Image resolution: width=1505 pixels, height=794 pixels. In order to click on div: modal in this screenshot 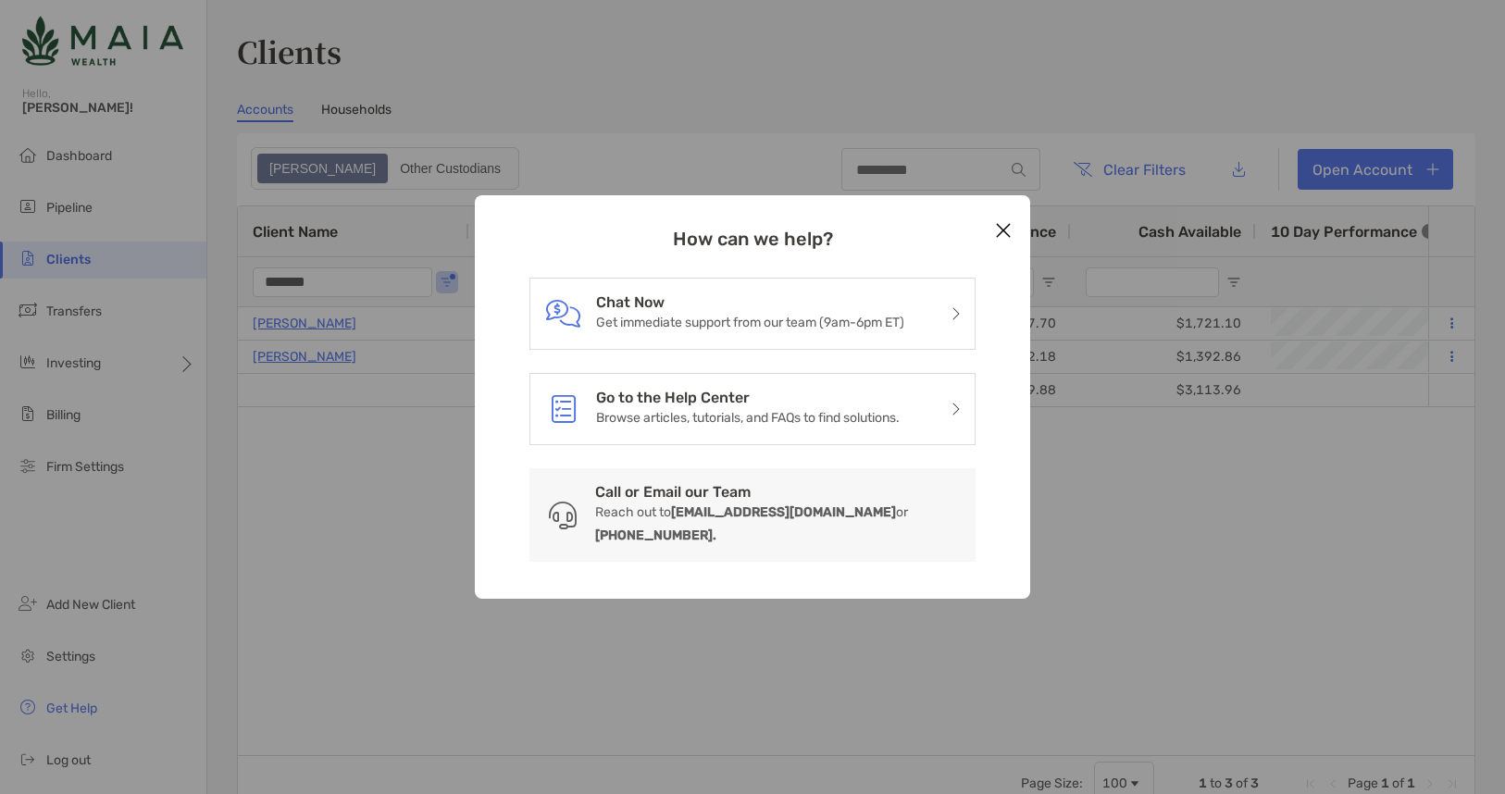, I will do `click(753, 397)`.